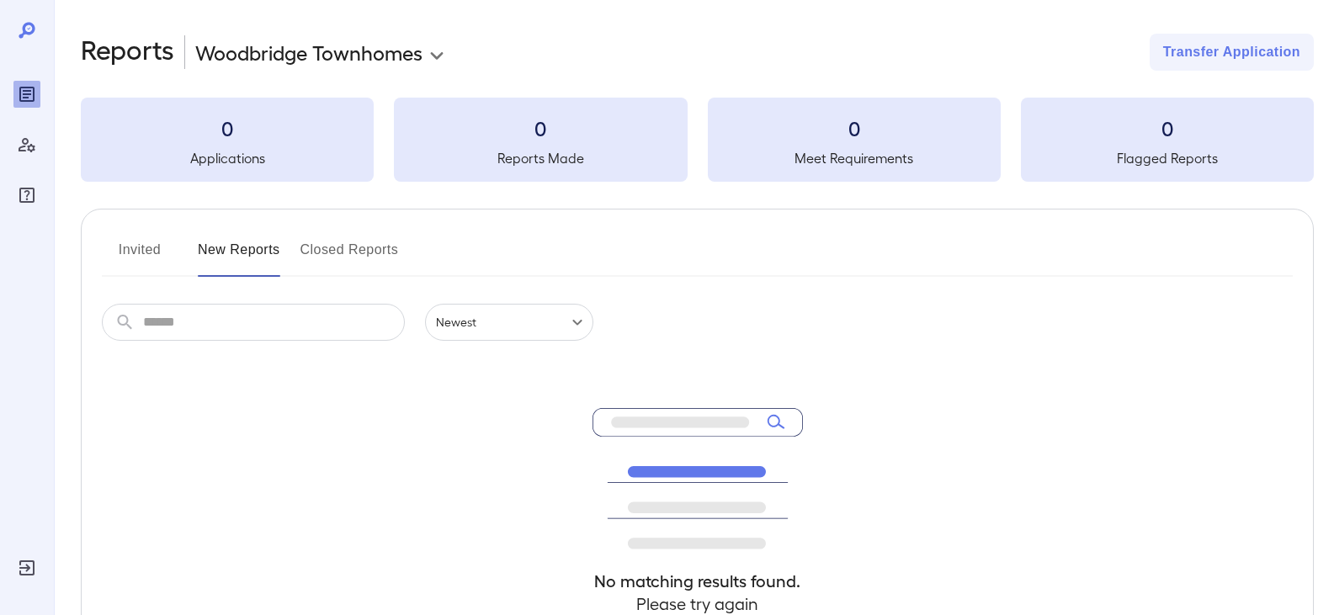 The width and height of the screenshot is (1334, 615). Describe the element at coordinates (227, 158) in the screenshot. I see `h5: Applications` at that location.